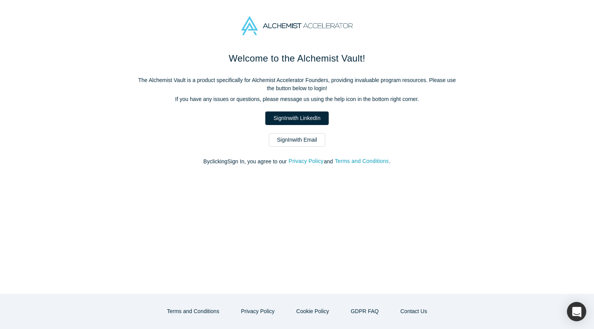 The width and height of the screenshot is (594, 329). I want to click on a: GDPR FAQ, so click(365, 311).